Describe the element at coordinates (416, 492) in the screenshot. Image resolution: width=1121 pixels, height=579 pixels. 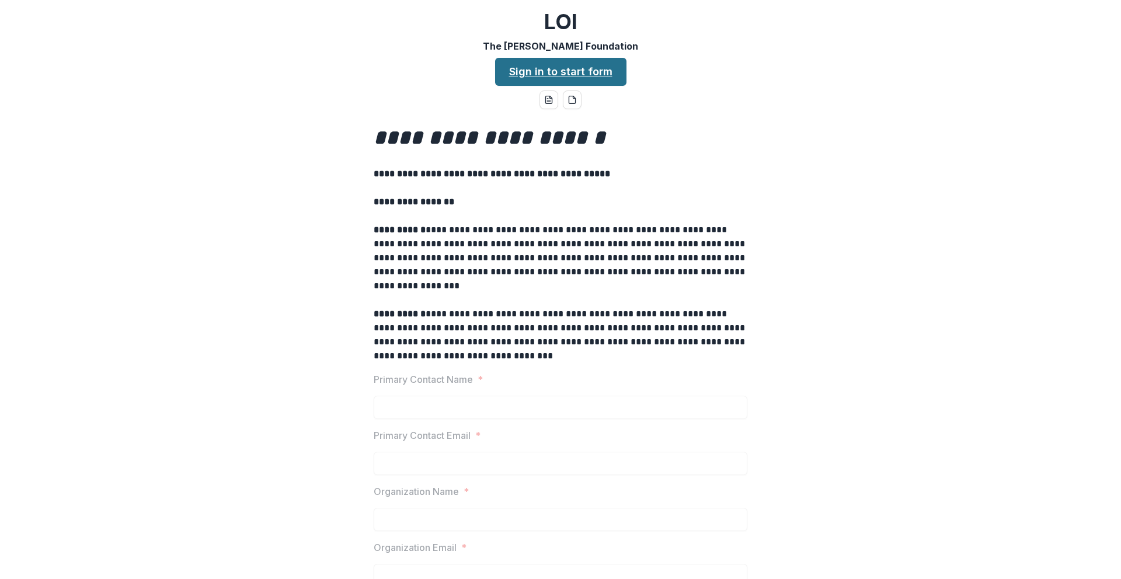
I see `p: Organization Name` at that location.